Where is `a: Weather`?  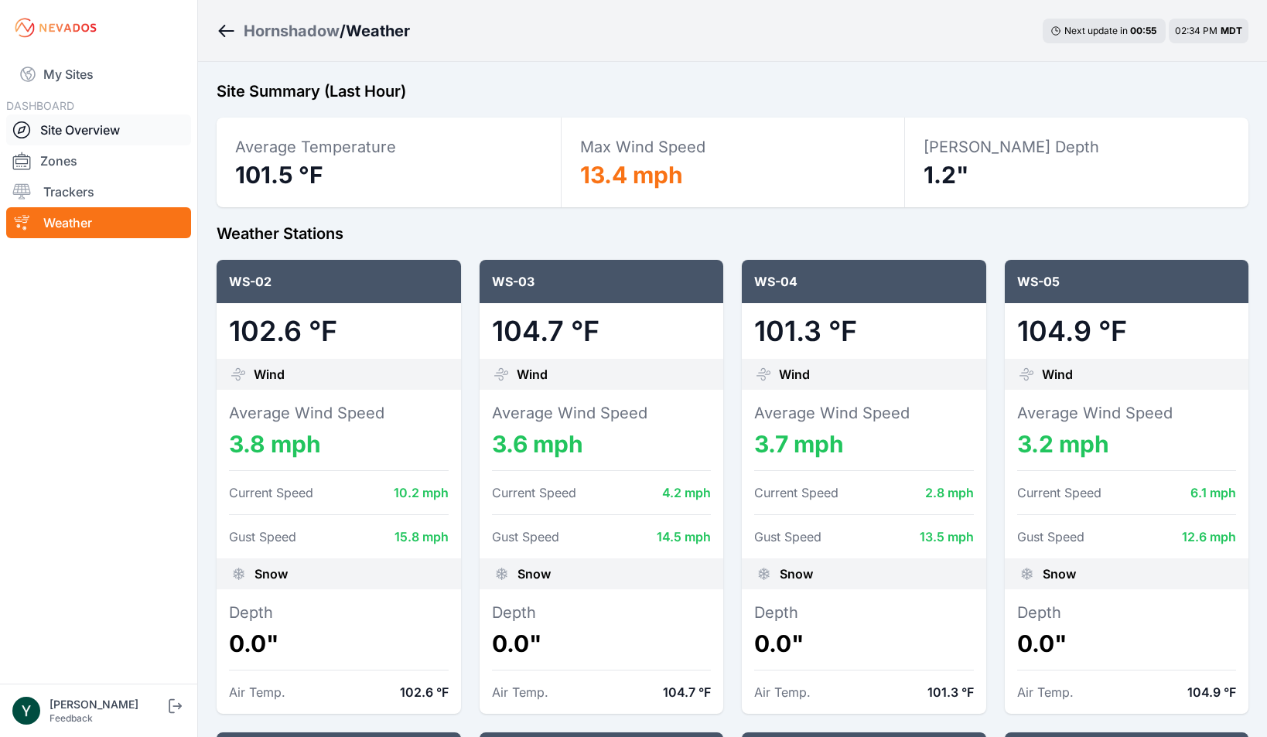
a: Weather is located at coordinates (98, 223).